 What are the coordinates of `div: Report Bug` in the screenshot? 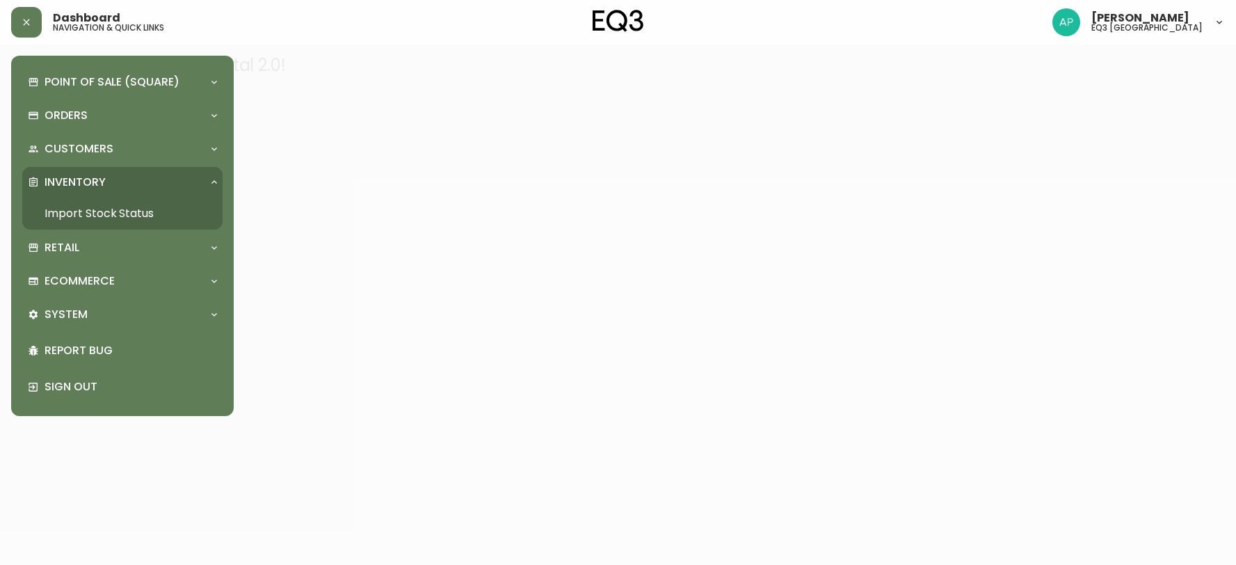 It's located at (122, 350).